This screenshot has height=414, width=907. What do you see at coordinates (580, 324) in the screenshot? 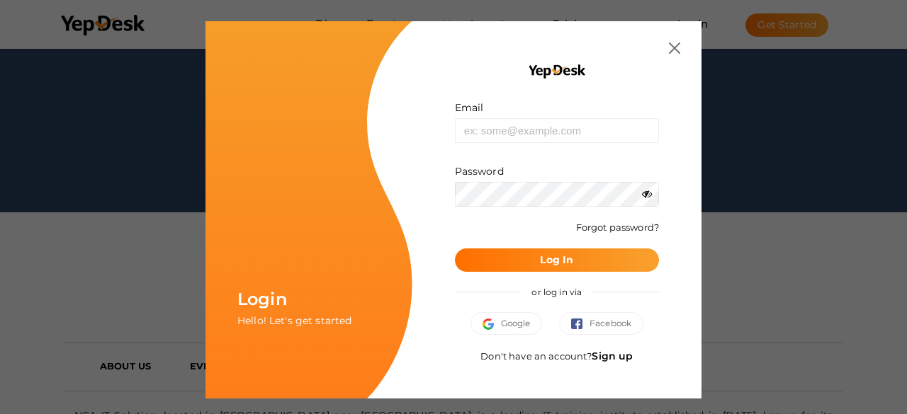
I see `img: facebook.svg` at bounding box center [580, 324].